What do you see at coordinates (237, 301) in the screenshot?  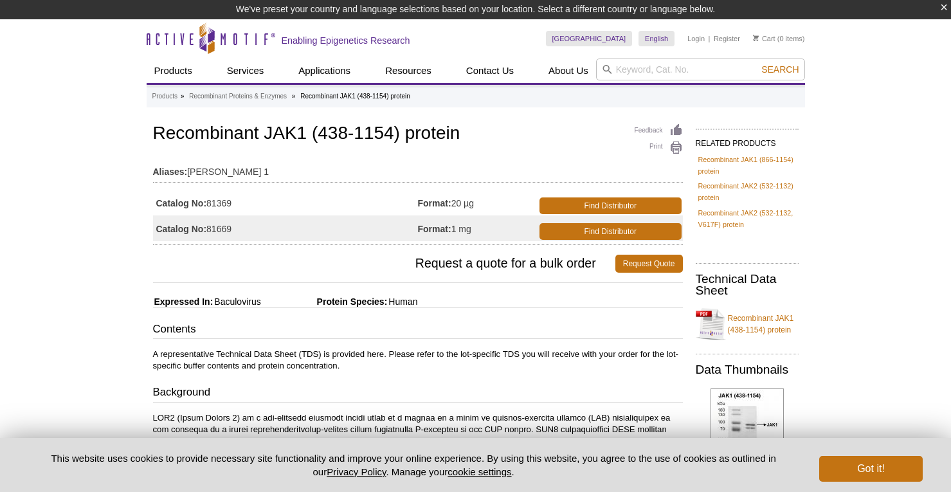 I see `span: Baculovirus` at bounding box center [237, 301].